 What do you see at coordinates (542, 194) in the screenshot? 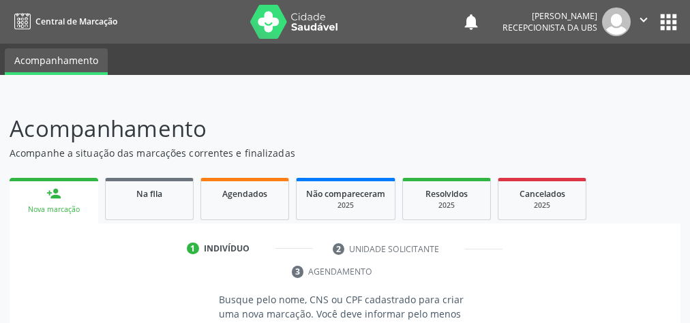
I see `span: Cancelados` at bounding box center [542, 194].